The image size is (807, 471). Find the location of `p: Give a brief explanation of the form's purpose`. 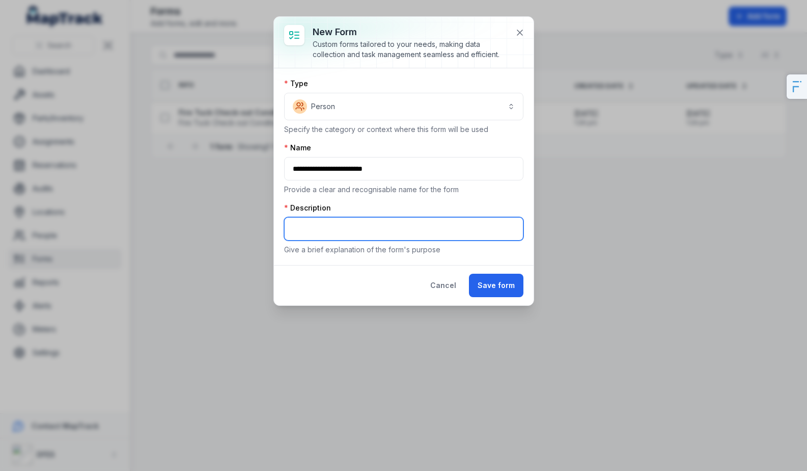

p: Give a brief explanation of the form's purpose is located at coordinates (404, 250).